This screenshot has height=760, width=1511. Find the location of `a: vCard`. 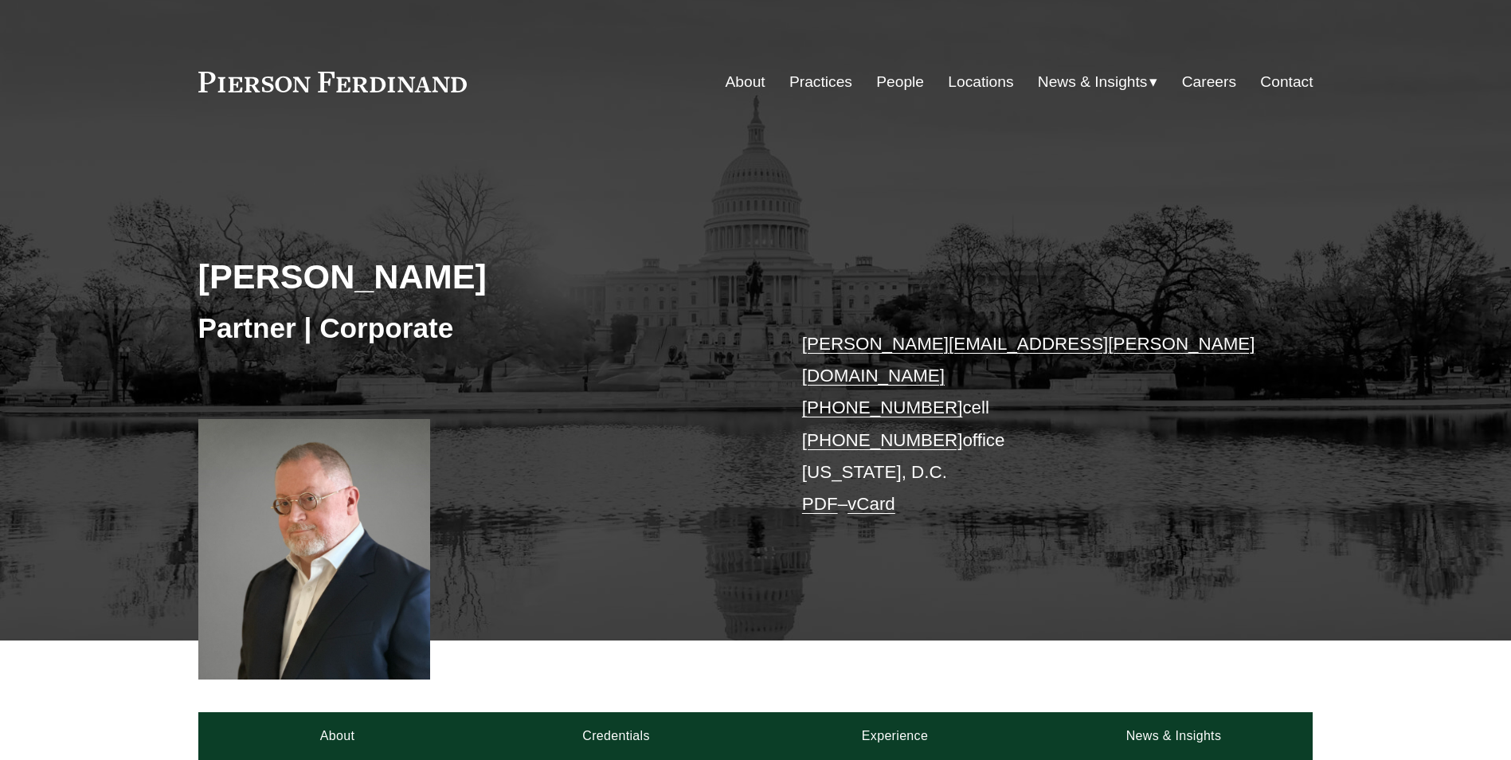

a: vCard is located at coordinates (871, 503).